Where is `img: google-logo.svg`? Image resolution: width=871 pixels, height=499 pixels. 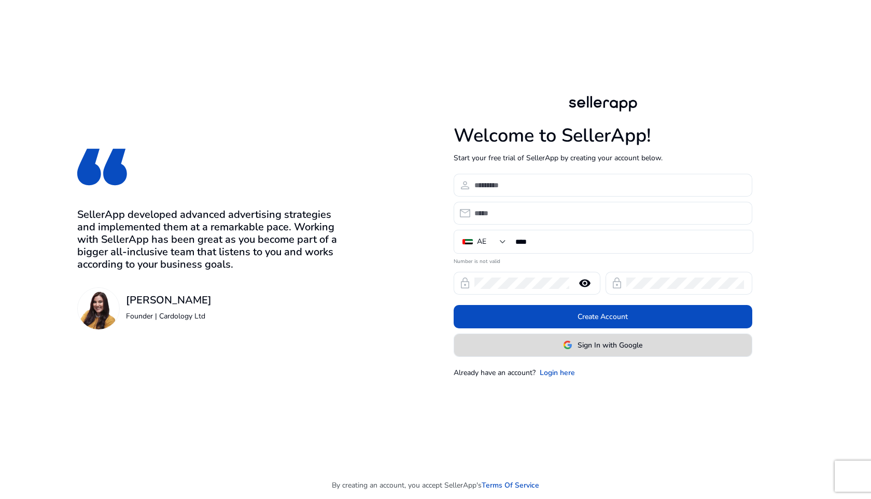 img: google-logo.svg is located at coordinates (568, 345).